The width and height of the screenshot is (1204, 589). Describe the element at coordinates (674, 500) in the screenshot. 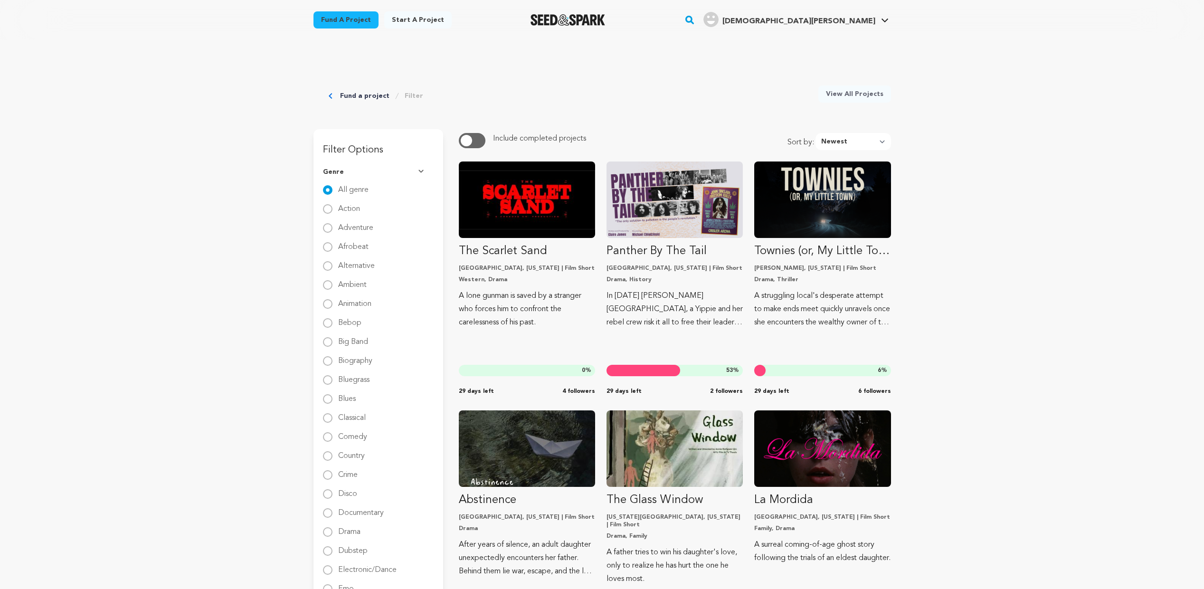

I see `p: The Glass Window` at that location.